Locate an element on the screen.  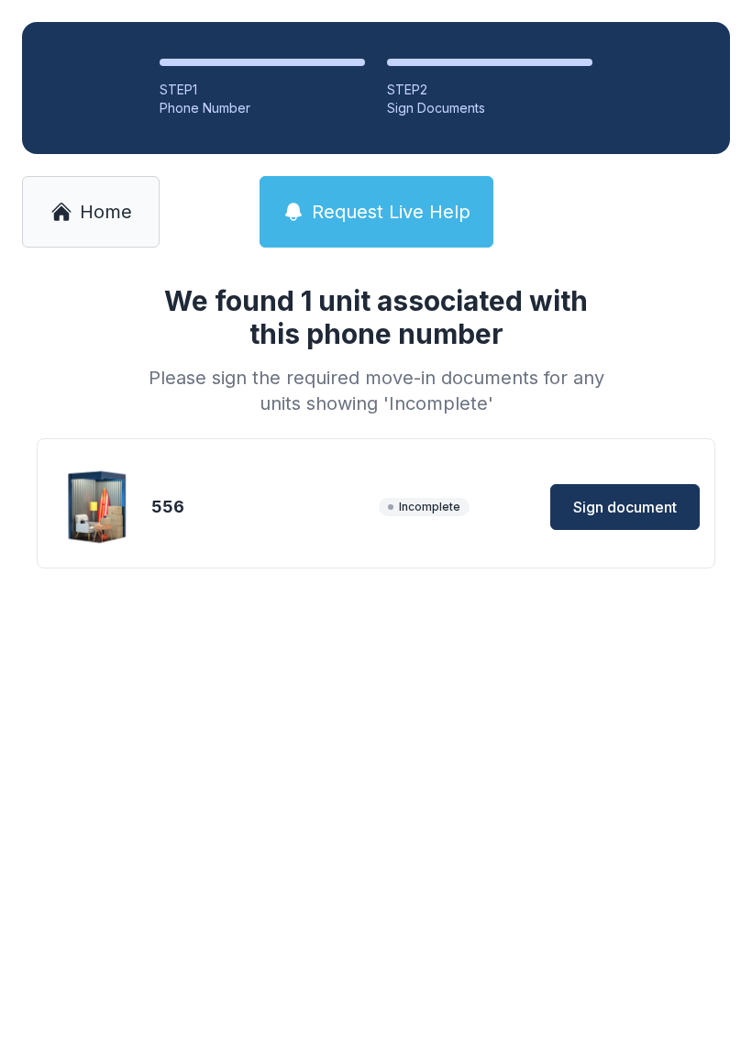
span: Request Live Help is located at coordinates (391, 212).